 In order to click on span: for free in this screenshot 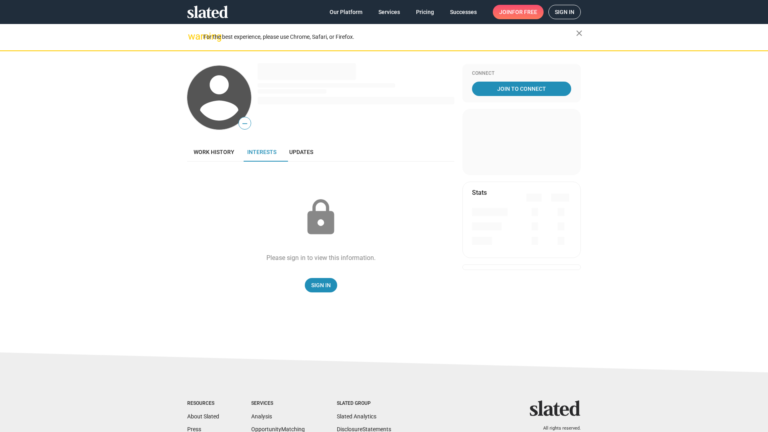, I will do `click(525, 12)`.